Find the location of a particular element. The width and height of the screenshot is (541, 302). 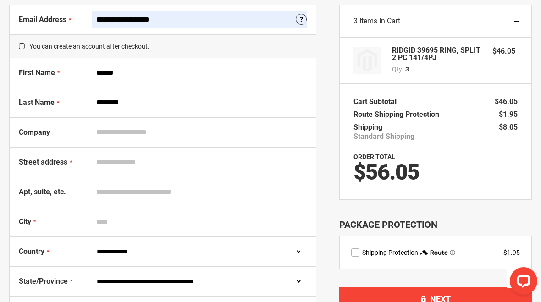

strong: RIDGID 39695 RING, SPLIT 2 PC 141/4PJ is located at coordinates (437, 54).